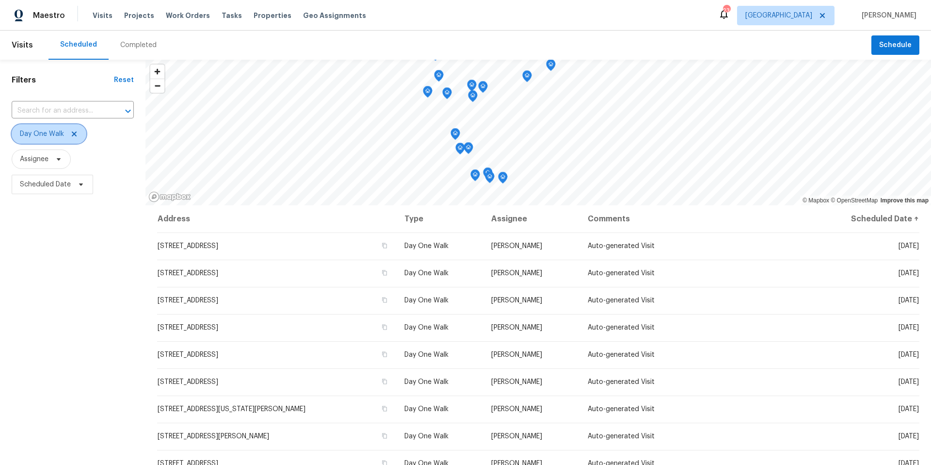 This screenshot has width=931, height=465. I want to click on span: Scheduled Date, so click(45, 184).